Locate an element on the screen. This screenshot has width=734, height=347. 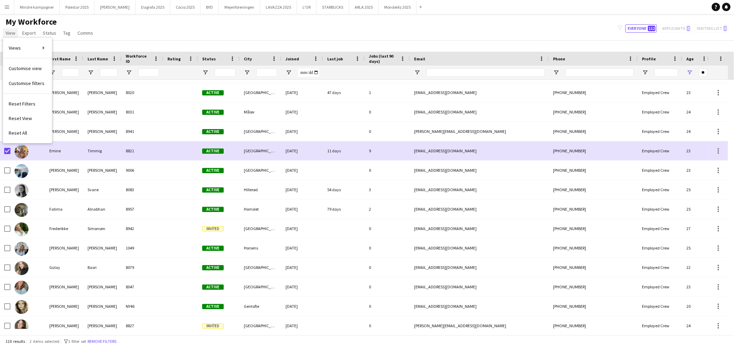
span: Phone is located at coordinates (559, 59).